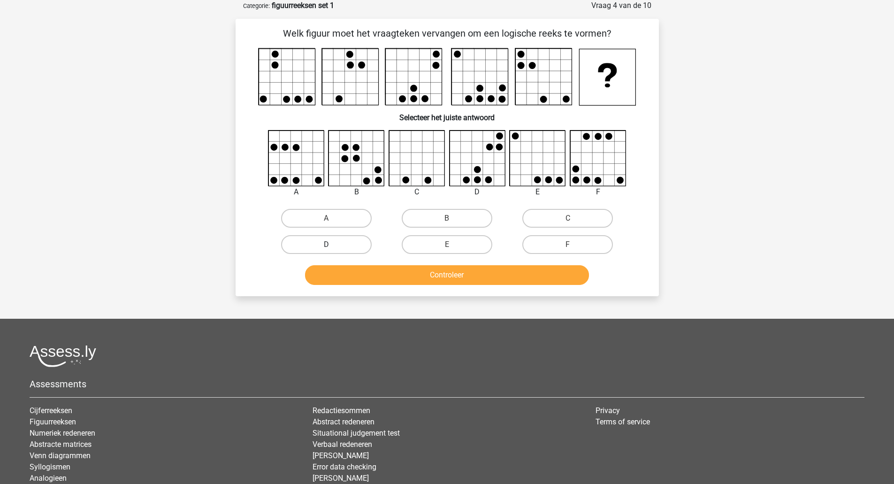 The width and height of the screenshot is (894, 484). I want to click on h6: Selecteer het juiste antwoord, so click(447, 114).